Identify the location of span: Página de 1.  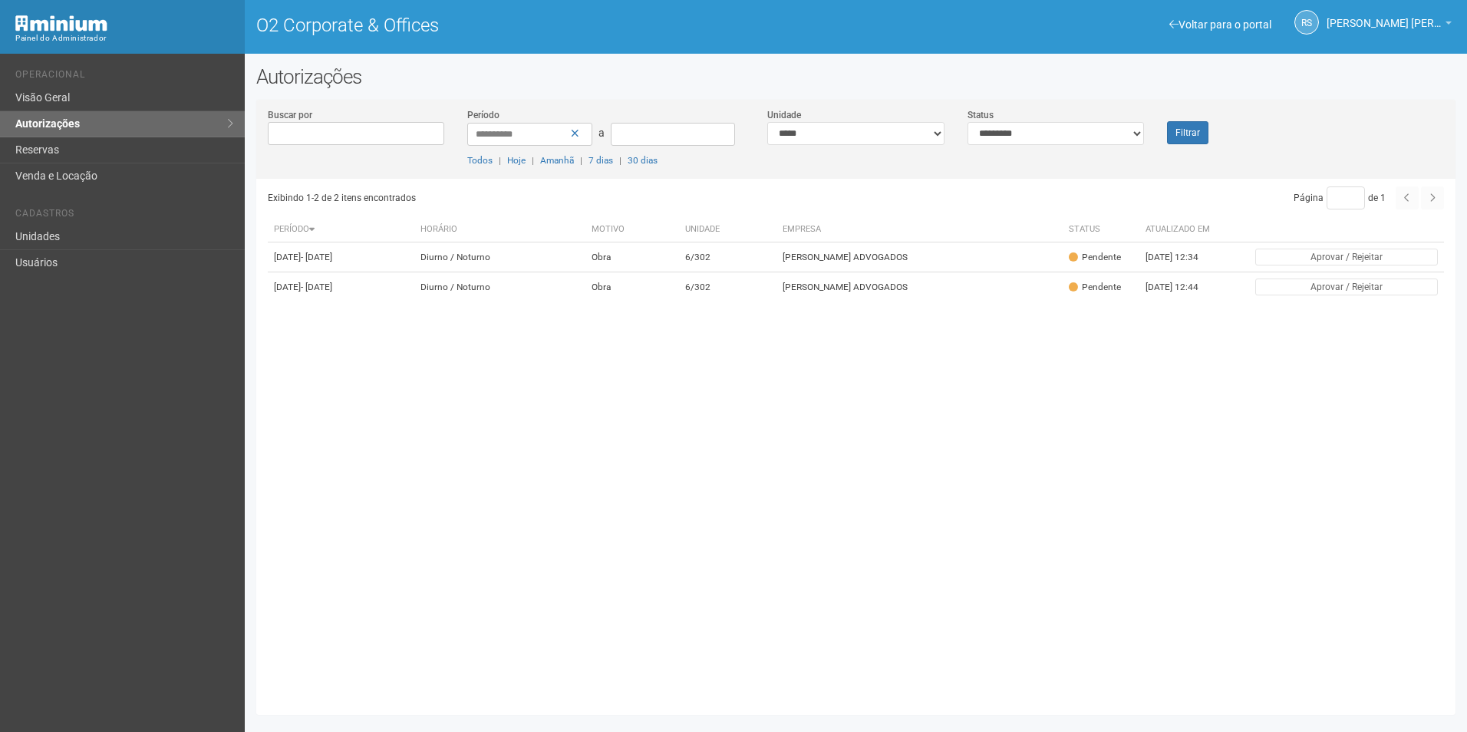
(1340, 198).